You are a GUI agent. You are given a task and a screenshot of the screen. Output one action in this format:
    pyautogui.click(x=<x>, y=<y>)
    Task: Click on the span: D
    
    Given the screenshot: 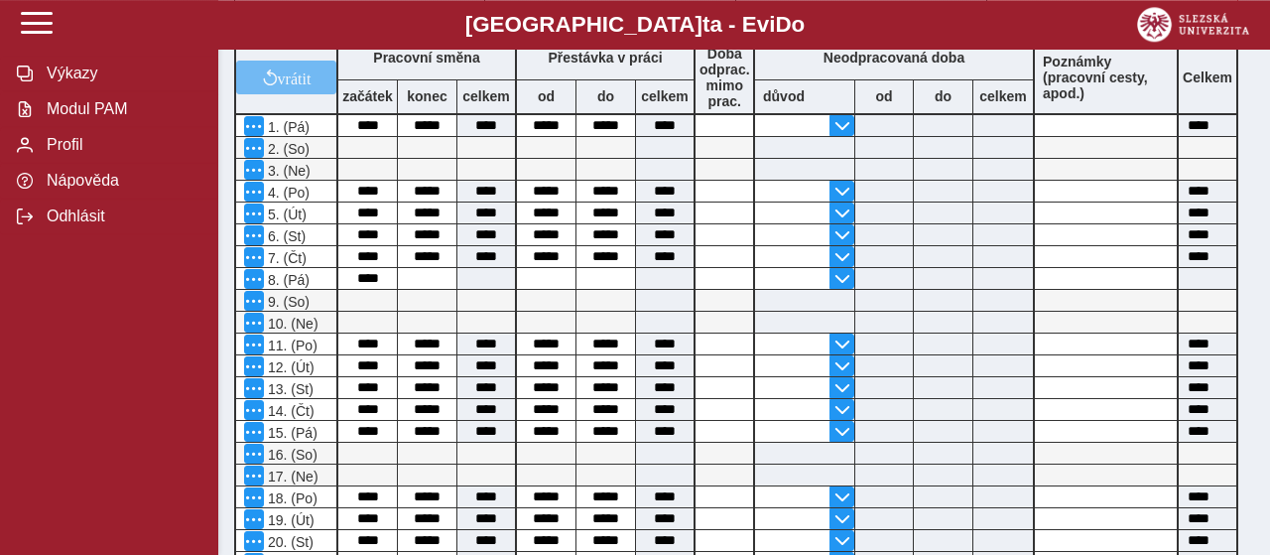 What is the action you would take?
    pyautogui.click(x=783, y=24)
    